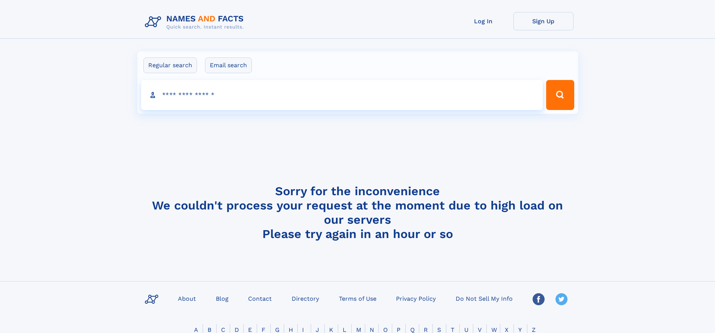  Describe the element at coordinates (228, 65) in the screenshot. I see `label: Email search` at that location.